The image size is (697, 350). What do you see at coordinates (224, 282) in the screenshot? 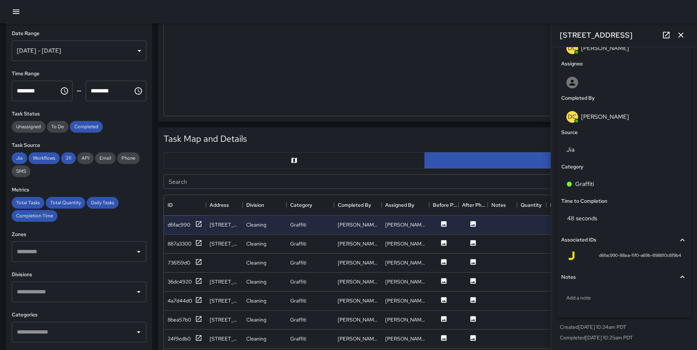
I see `div: 1190 Bryant Street` at bounding box center [224, 282].